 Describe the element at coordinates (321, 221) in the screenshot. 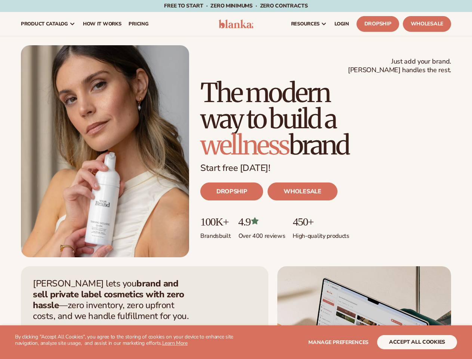

I see `p: 450+` at that location.